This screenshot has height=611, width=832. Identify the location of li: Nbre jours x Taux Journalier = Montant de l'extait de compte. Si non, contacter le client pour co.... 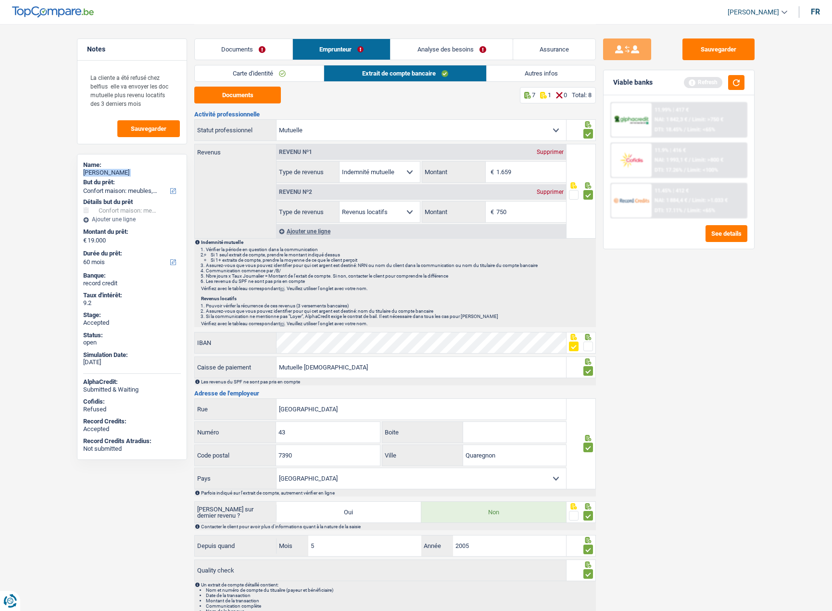
(400, 276).